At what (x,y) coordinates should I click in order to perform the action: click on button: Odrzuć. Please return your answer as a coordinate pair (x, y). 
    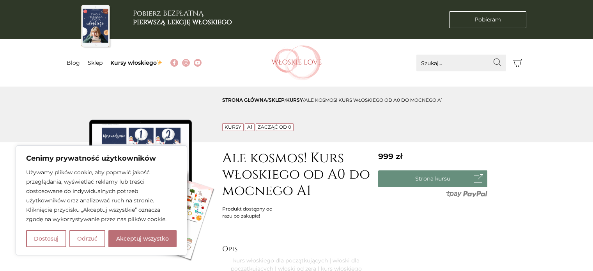
    Looking at the image, I should click on (87, 239).